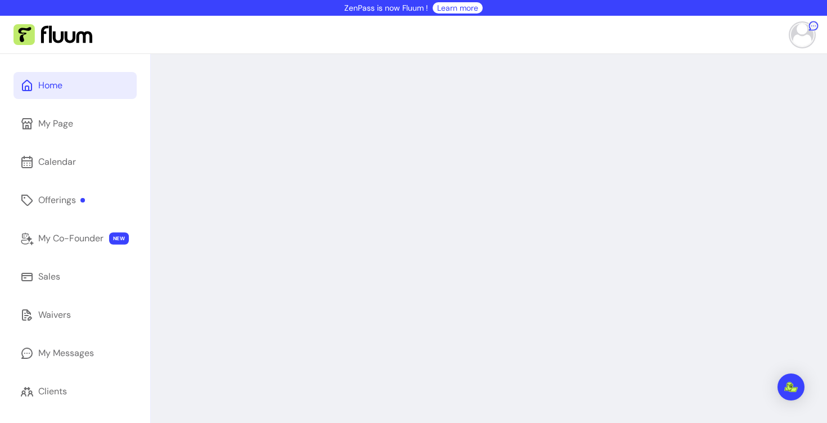 The image size is (827, 423). What do you see at coordinates (53, 35) in the screenshot?
I see `img: Fluum Logo` at bounding box center [53, 35].